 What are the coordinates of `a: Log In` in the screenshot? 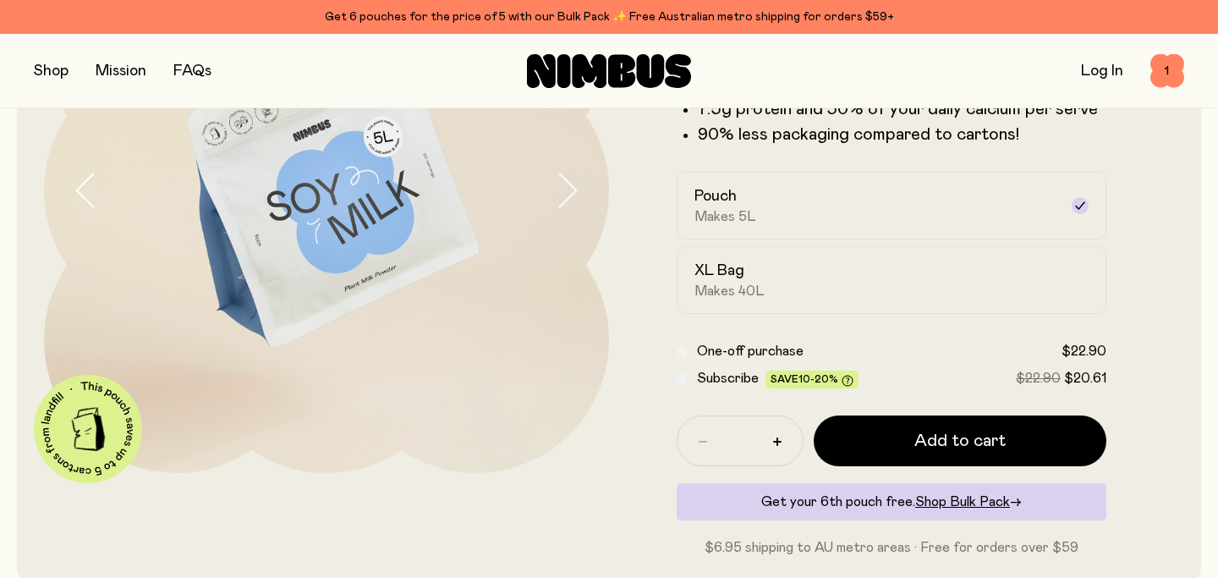 It's located at (1103, 71).